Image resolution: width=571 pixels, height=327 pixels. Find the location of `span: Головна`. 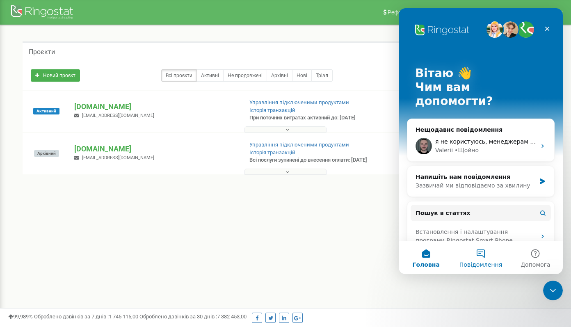

span: Головна is located at coordinates (27, 256).